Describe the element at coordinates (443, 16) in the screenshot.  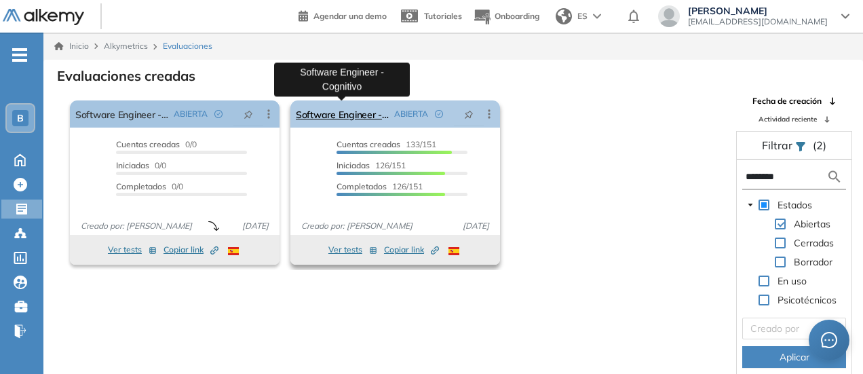
I see `span: Tutoriales` at that location.